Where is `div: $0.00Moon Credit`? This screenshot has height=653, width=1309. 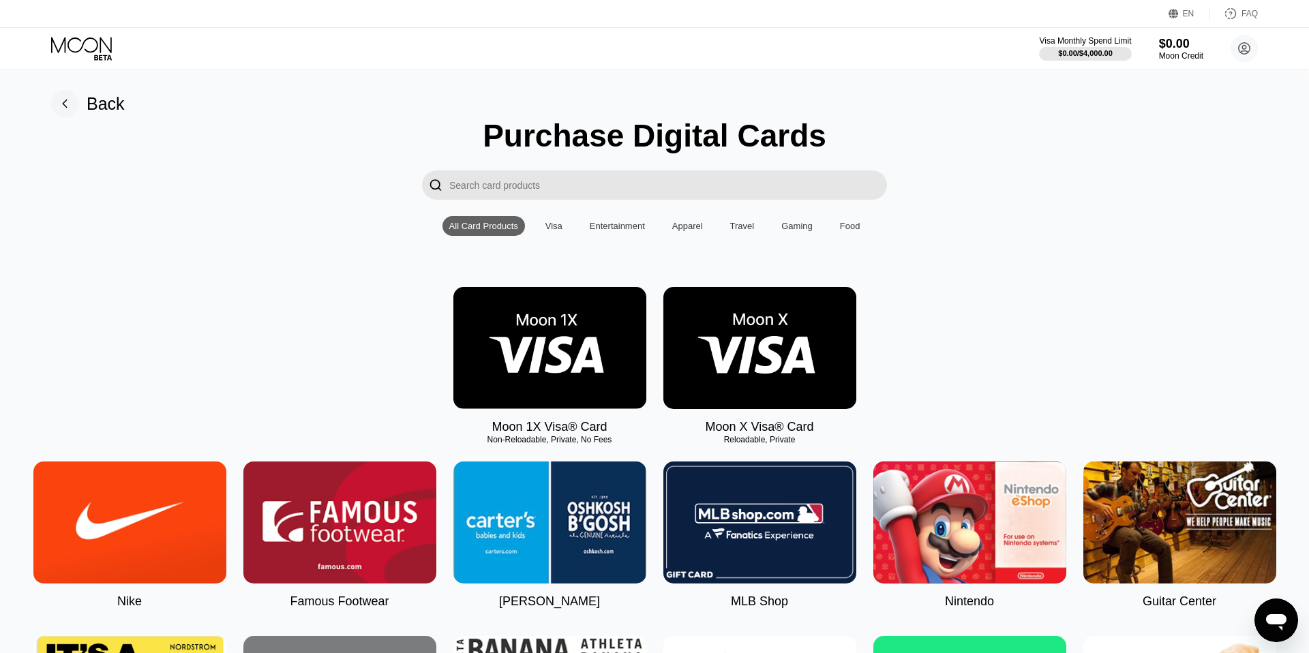
div: $0.00Moon Credit is located at coordinates (1181, 48).